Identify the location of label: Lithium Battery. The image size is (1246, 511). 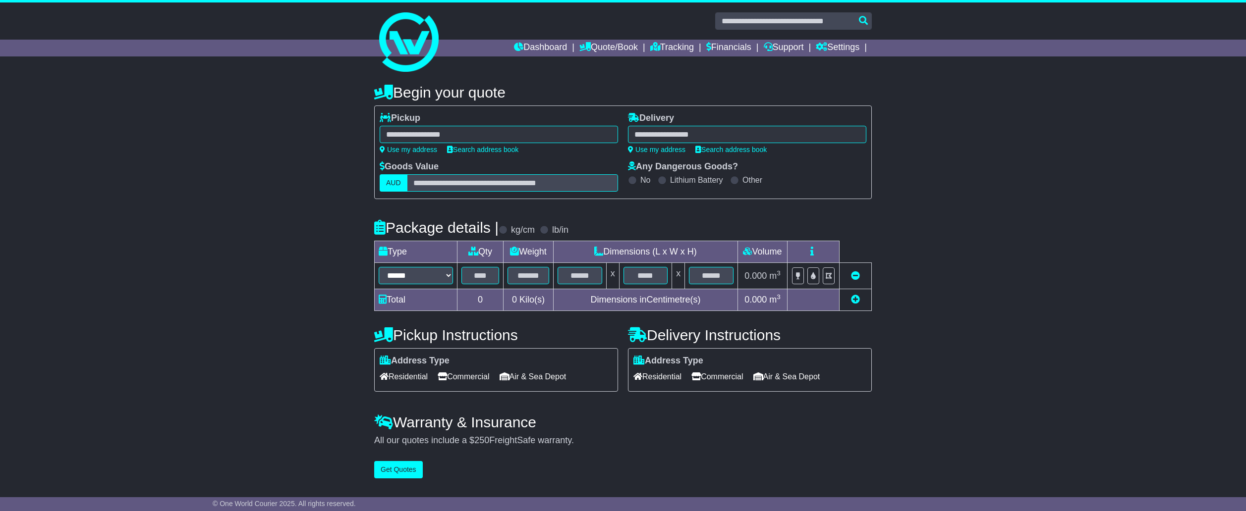
(696, 180).